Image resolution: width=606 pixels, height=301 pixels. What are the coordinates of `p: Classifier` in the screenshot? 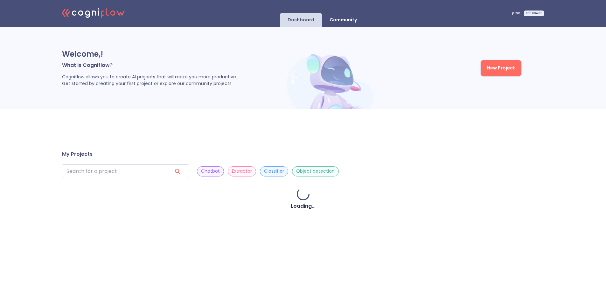 It's located at (274, 171).